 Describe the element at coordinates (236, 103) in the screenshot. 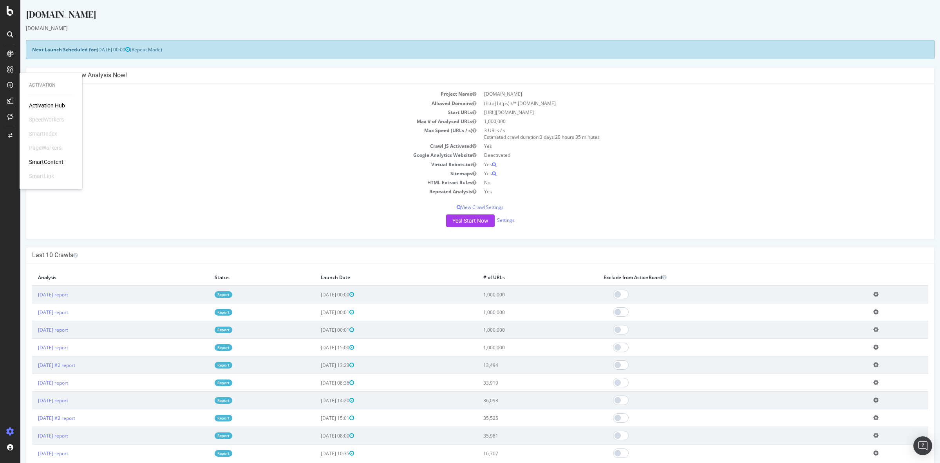

I see `td: Allowed Domains` at that location.